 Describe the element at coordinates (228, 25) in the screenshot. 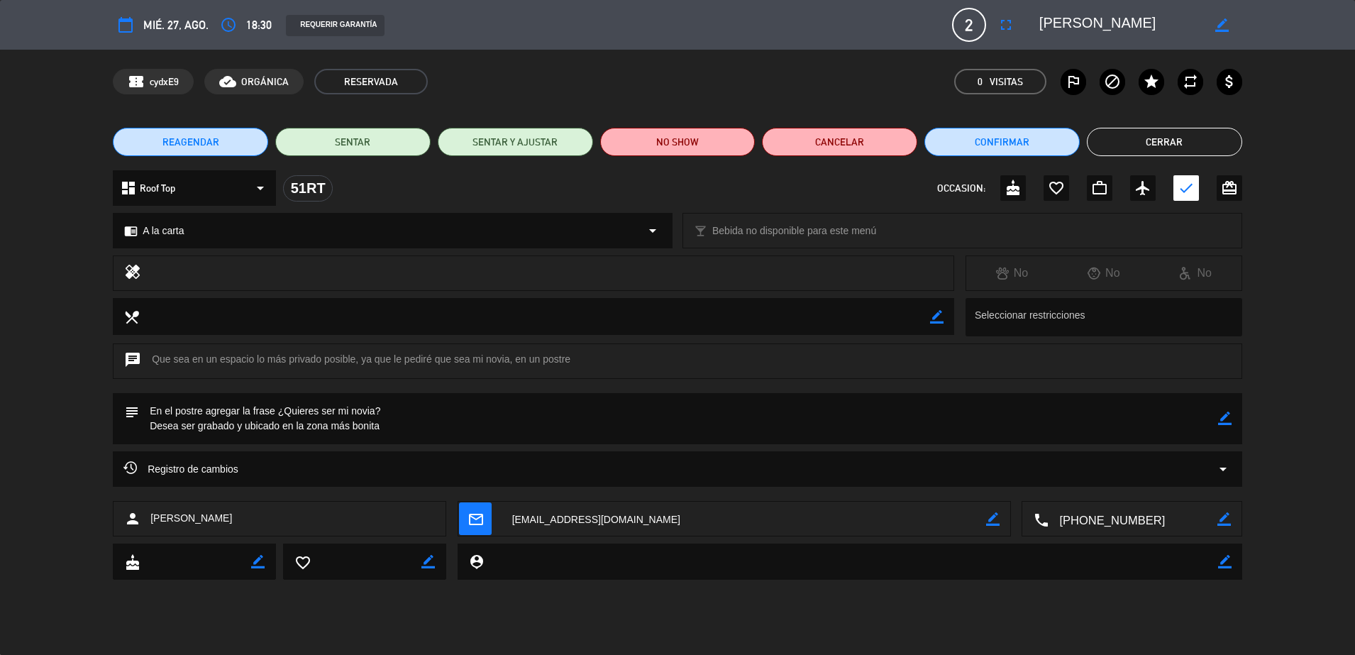

I see `button: access_time` at that location.